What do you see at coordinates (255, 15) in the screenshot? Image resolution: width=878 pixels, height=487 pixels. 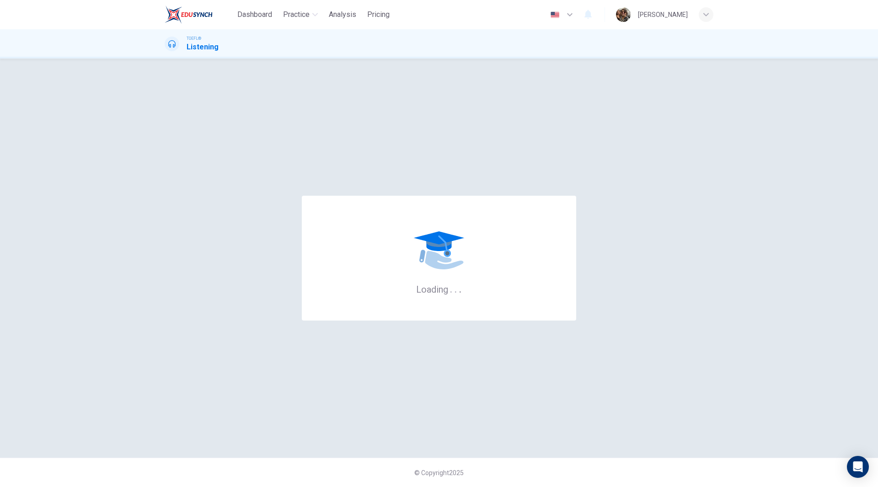 I see `button: Dashboard` at bounding box center [255, 15].